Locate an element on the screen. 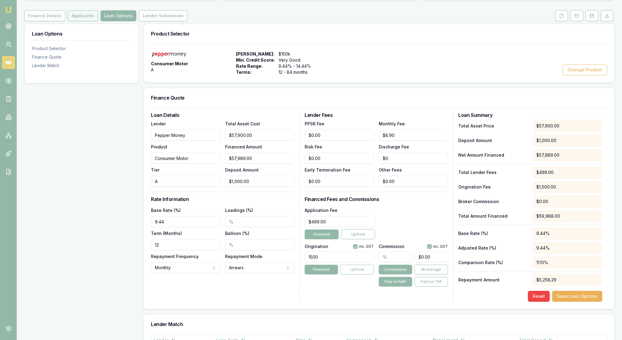 The width and height of the screenshot is (622, 340). button: Change Product is located at coordinates (584, 70).